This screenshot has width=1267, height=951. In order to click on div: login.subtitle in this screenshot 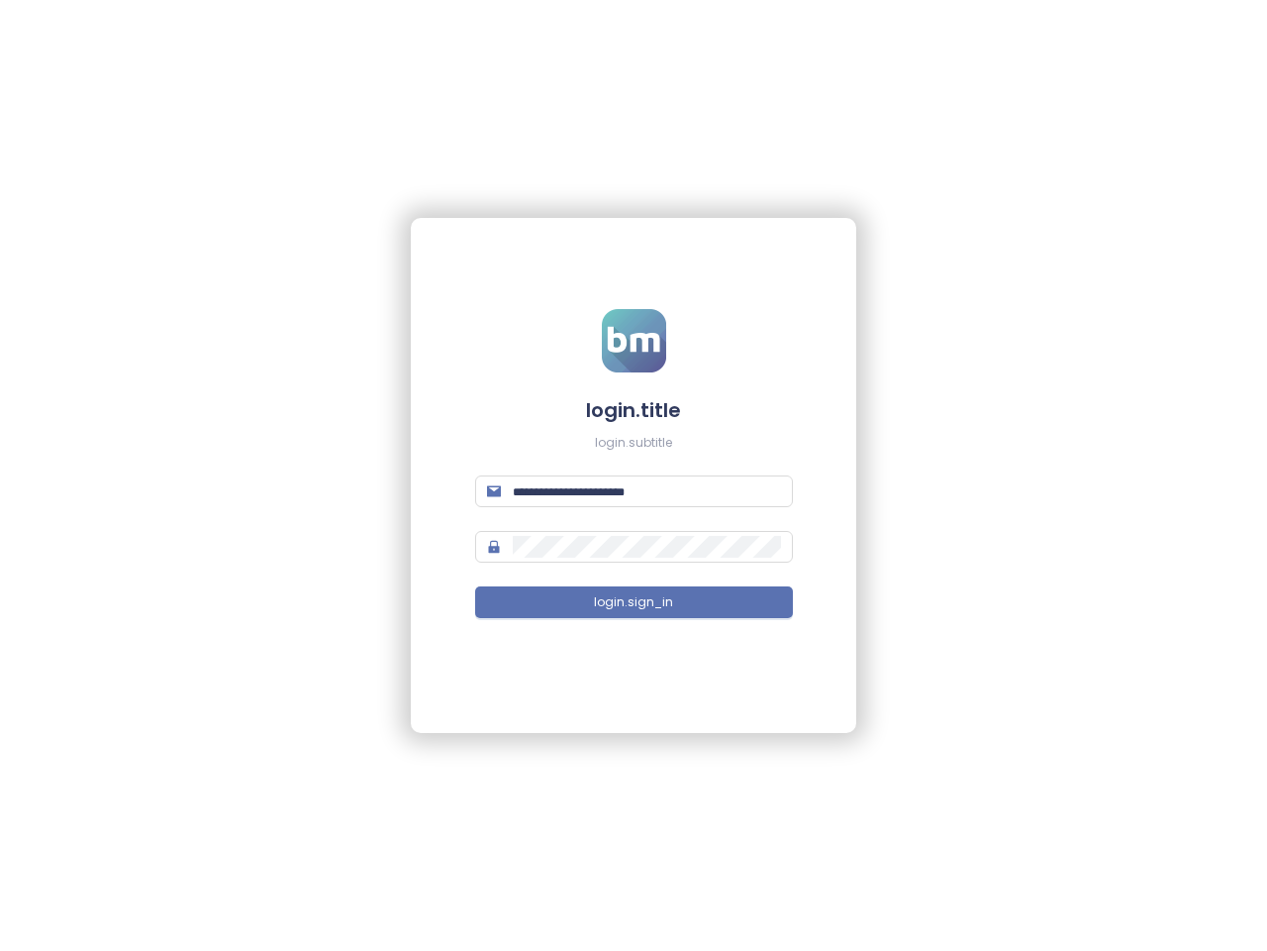, I will do `click(634, 443)`.